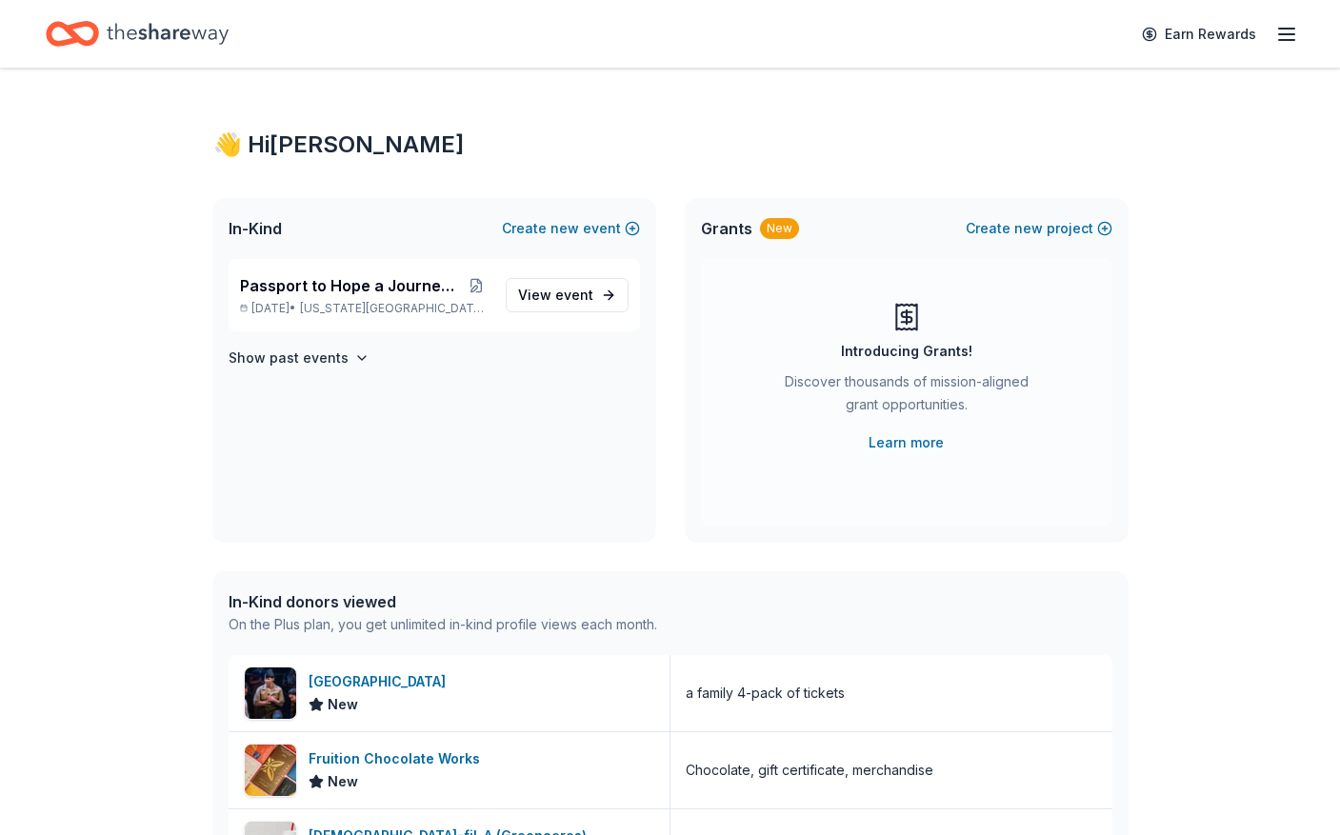 Image resolution: width=1340 pixels, height=835 pixels. I want to click on h4: Show past events, so click(289, 358).